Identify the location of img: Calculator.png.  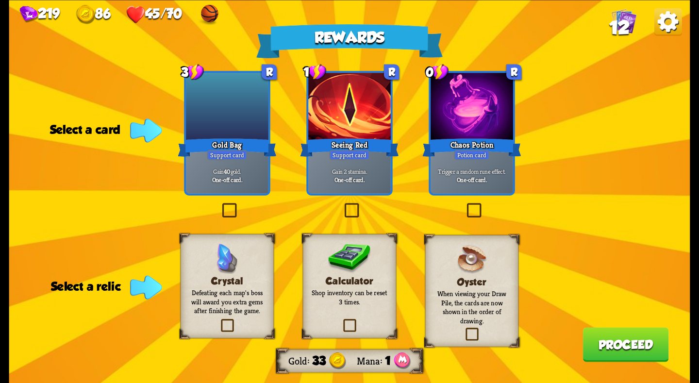
(350, 258).